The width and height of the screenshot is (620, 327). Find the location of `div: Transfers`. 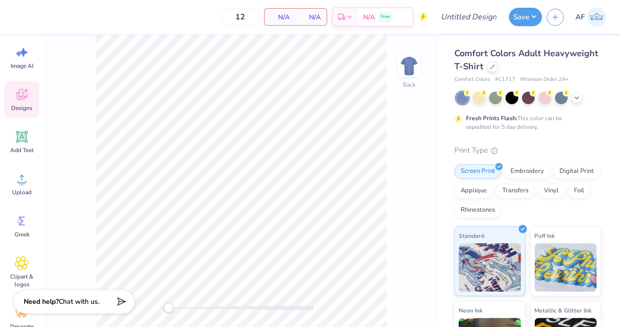

div: Transfers is located at coordinates (515, 191).